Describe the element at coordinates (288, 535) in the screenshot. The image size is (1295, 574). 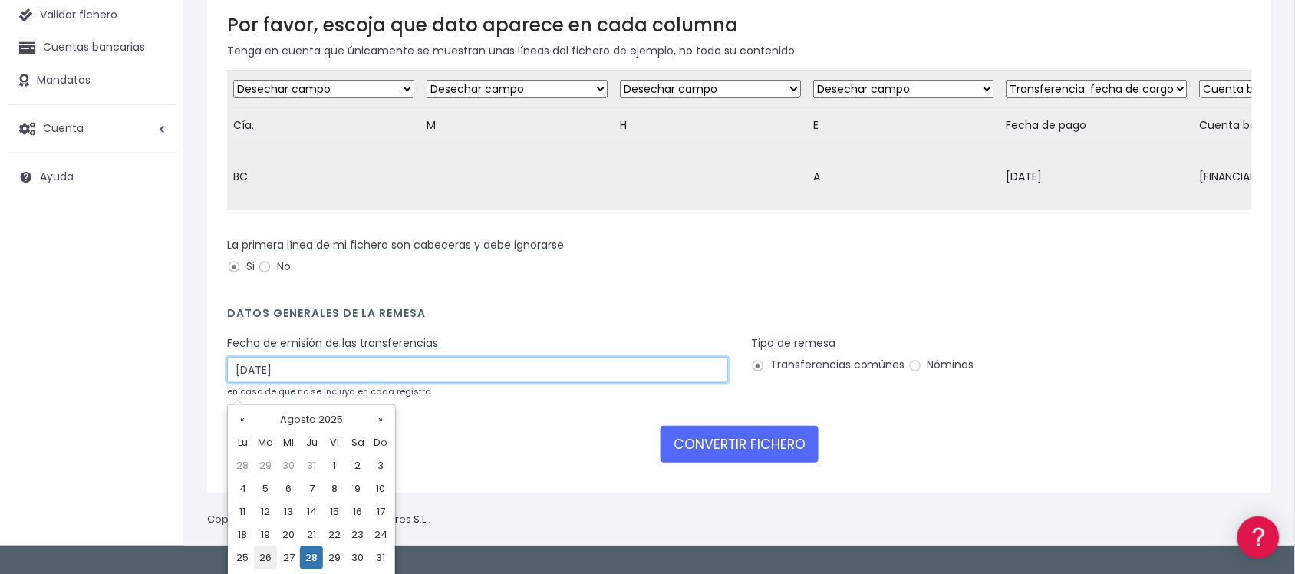
I see `td: 20` at that location.